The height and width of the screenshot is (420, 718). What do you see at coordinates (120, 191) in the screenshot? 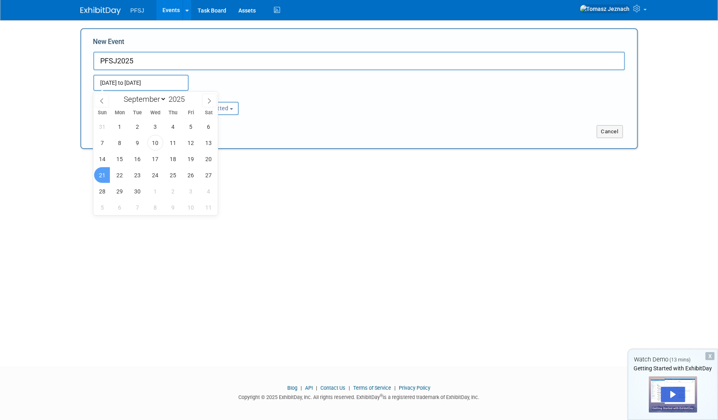
I see `span: September 29, 2025` at bounding box center [120, 191].